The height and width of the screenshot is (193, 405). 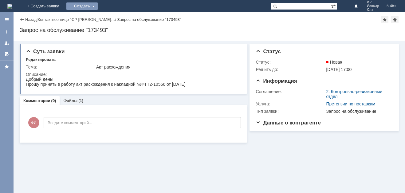 I want to click on a: Файлы, so click(x=70, y=101).